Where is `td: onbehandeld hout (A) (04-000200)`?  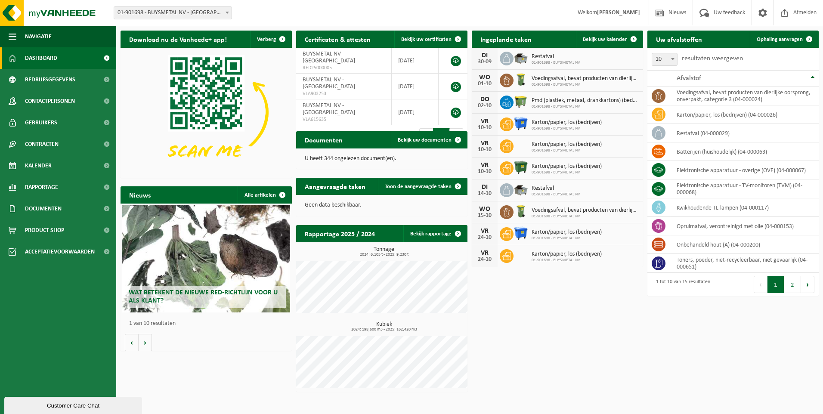
td: onbehandeld hout (A) (04-000200) is located at coordinates (744, 245).